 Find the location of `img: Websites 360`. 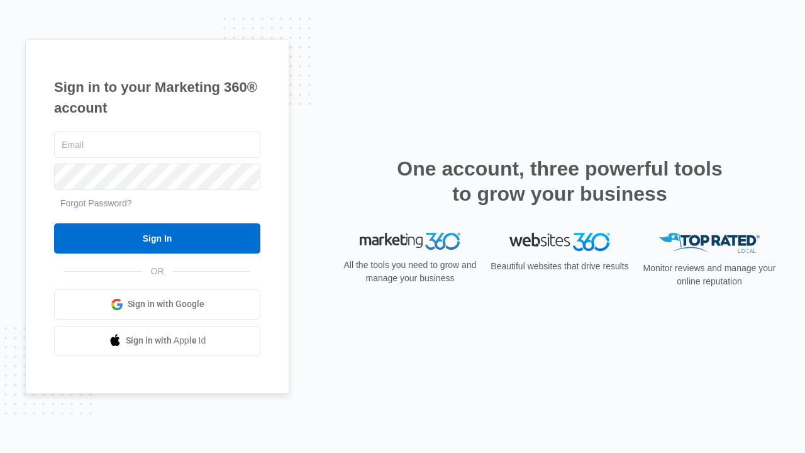

img: Websites 360 is located at coordinates (559, 241).